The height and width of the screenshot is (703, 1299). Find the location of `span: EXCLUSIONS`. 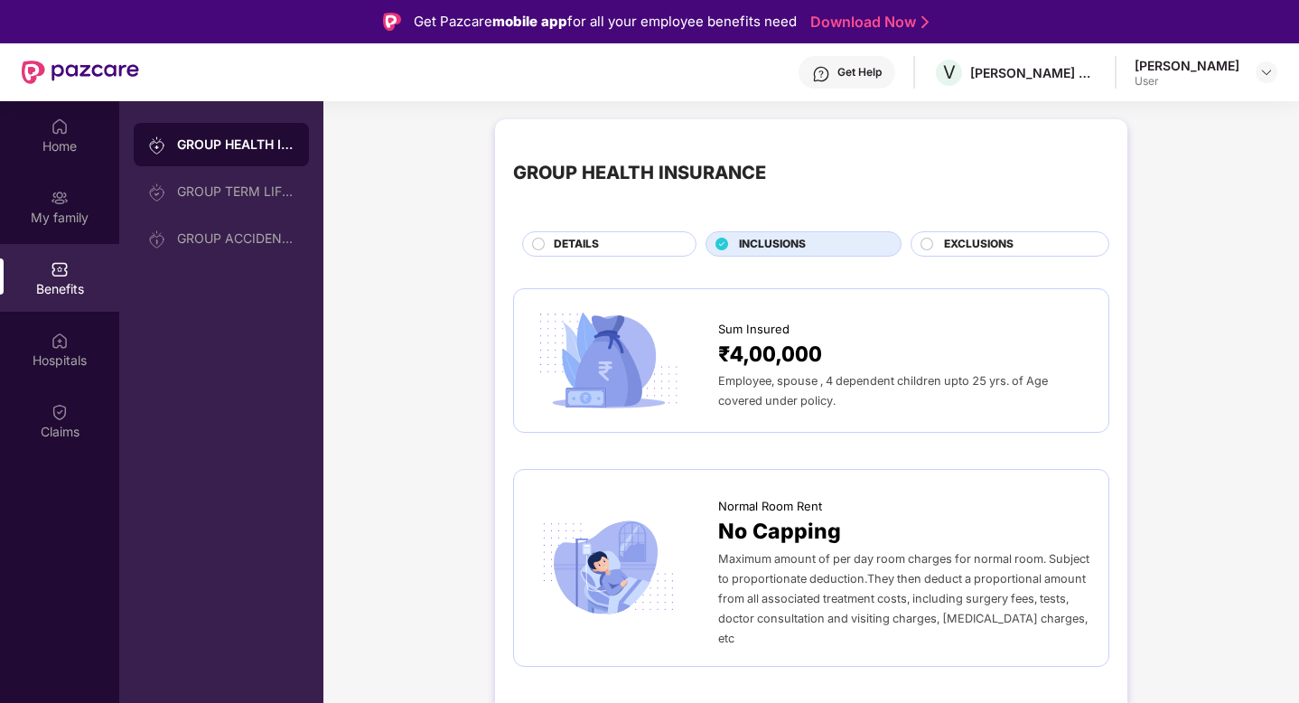

span: EXCLUSIONS is located at coordinates (978, 244).